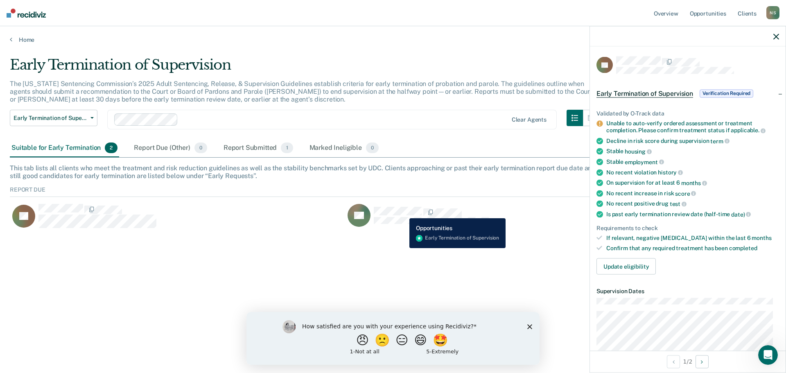 This screenshot has width=786, height=373. Describe the element at coordinates (693, 183) in the screenshot. I see `div: On supervision for at least 6` at that location.